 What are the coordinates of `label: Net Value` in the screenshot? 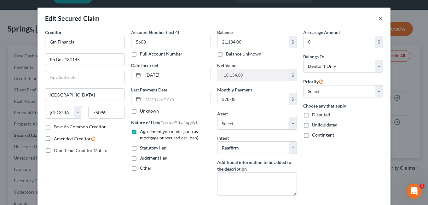 It's located at (227, 65).